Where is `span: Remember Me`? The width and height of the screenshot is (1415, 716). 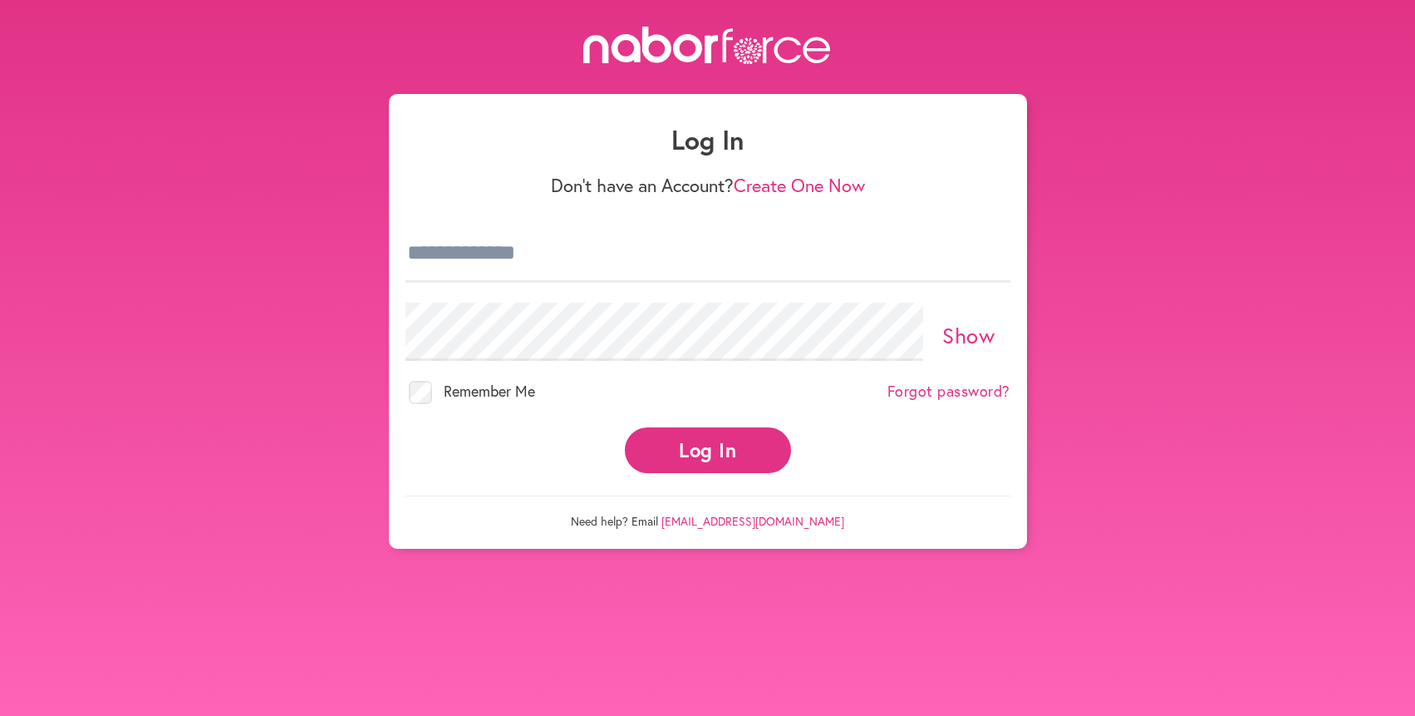 span: Remember Me is located at coordinates (490, 391).